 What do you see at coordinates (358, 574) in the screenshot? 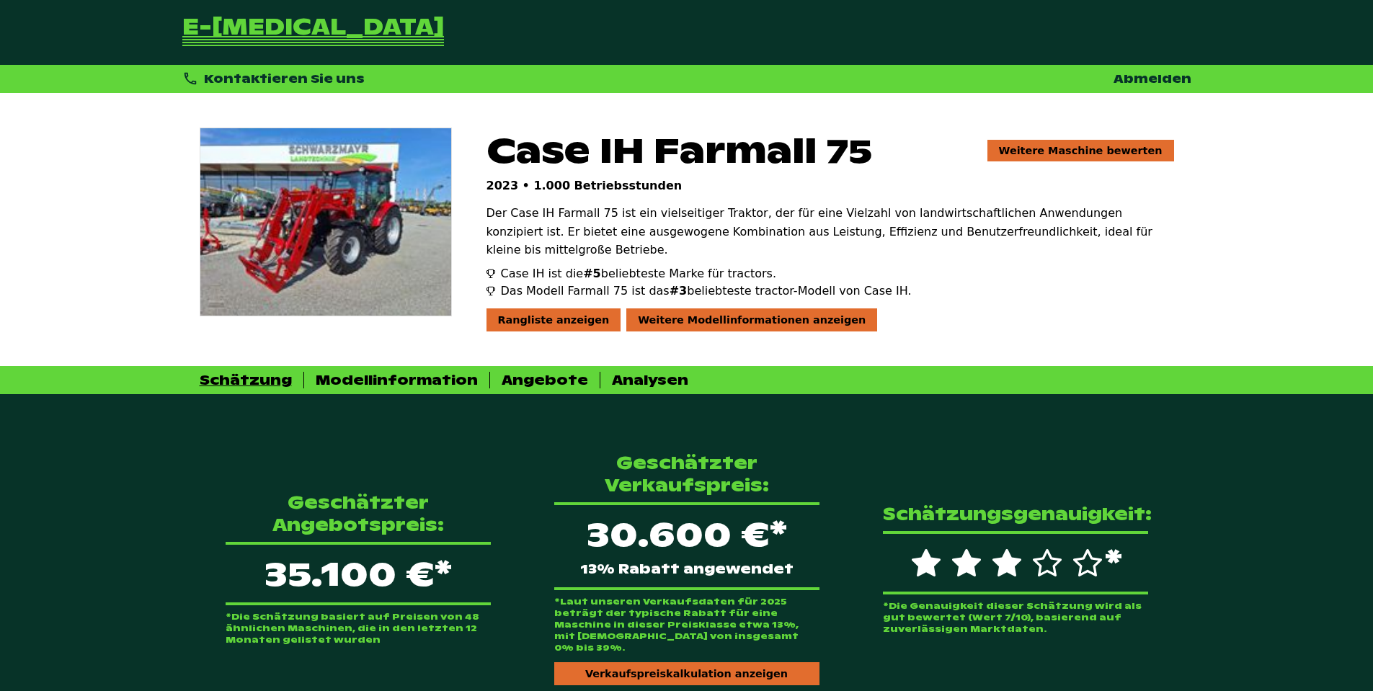
I see `p: 35.100 €*` at bounding box center [358, 574].